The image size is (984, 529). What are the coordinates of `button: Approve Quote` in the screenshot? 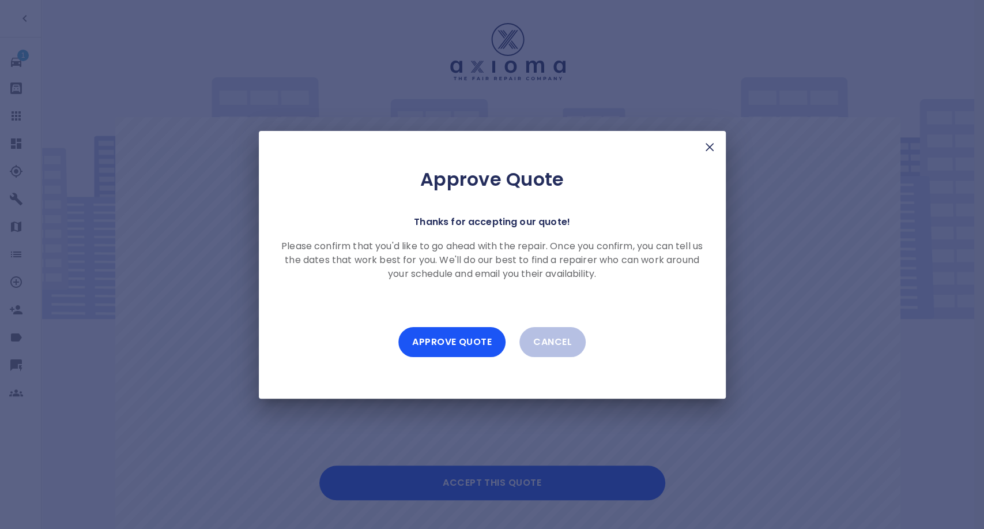 It's located at (452, 342).